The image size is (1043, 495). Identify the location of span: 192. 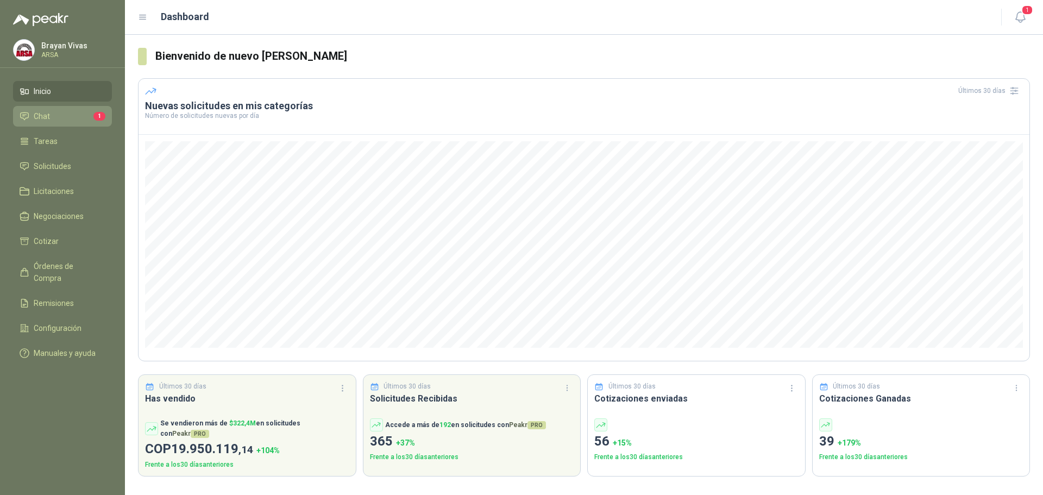
(445, 425).